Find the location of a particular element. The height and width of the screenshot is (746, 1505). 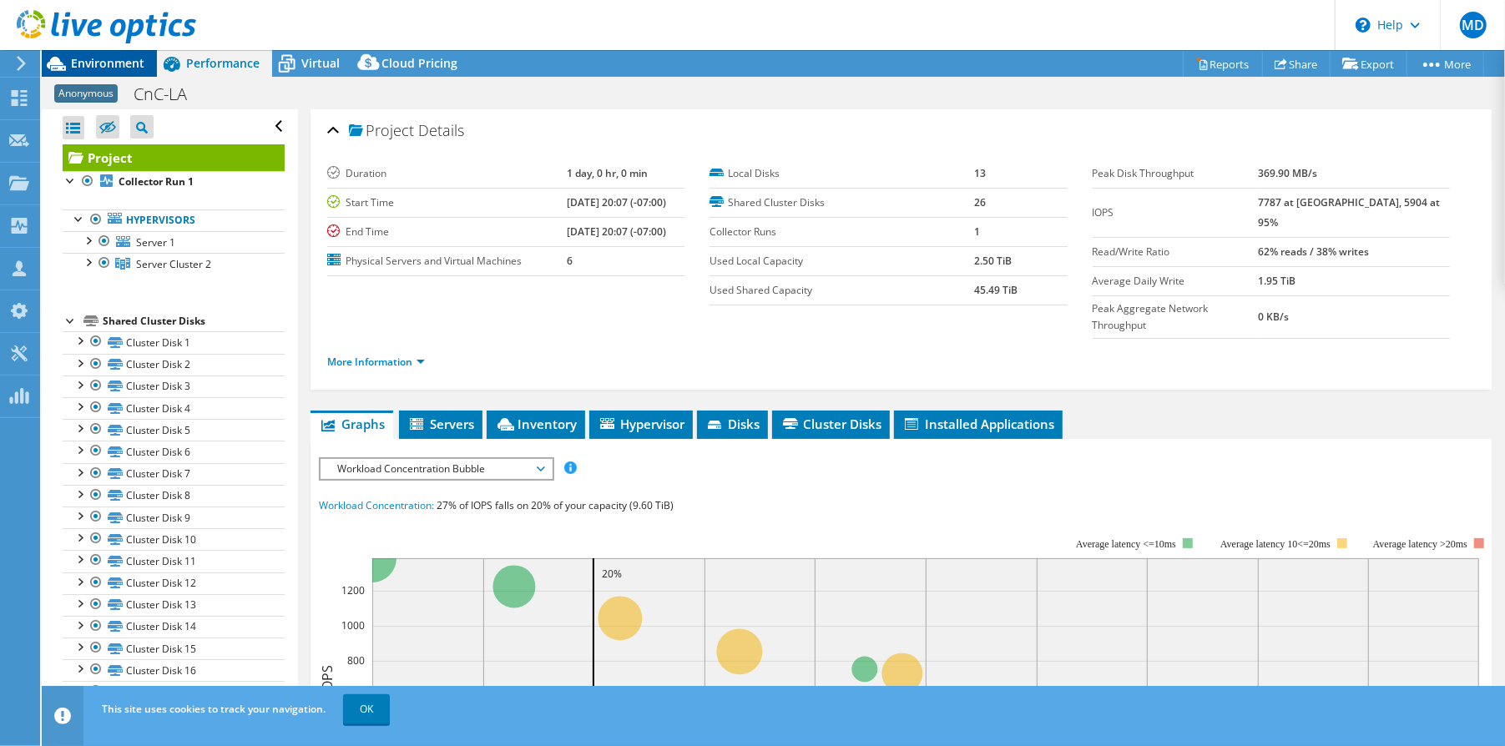

a: Cluster Disk 7 is located at coordinates (174, 474).